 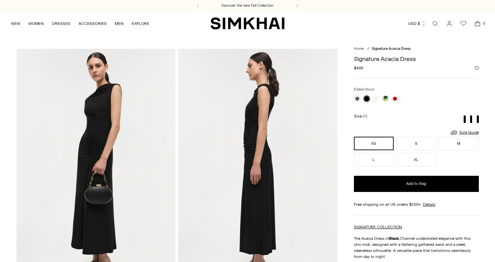 I want to click on a: ACCESSORIES, so click(x=93, y=24).